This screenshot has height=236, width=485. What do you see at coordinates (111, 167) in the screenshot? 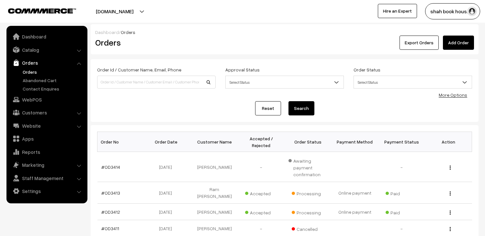
I see `a: #OD3414` at bounding box center [111, 167].